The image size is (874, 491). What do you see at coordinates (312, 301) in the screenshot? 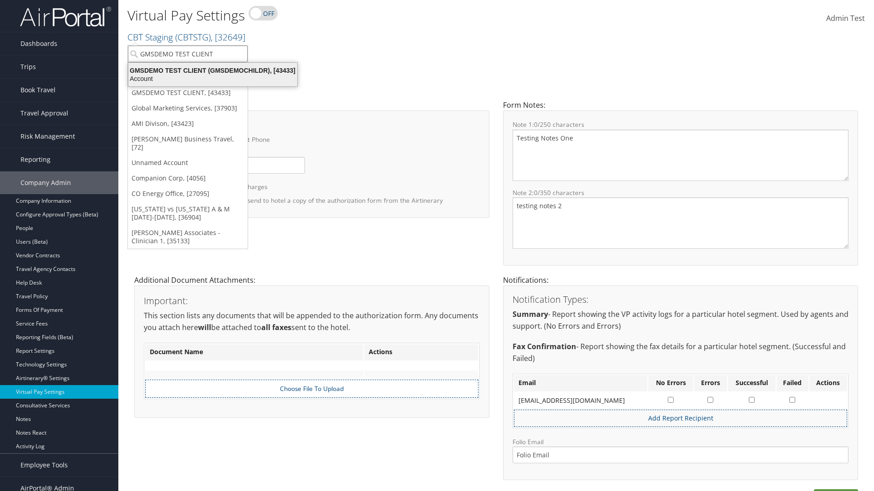
I see `h3: Important:` at bounding box center [312, 301].